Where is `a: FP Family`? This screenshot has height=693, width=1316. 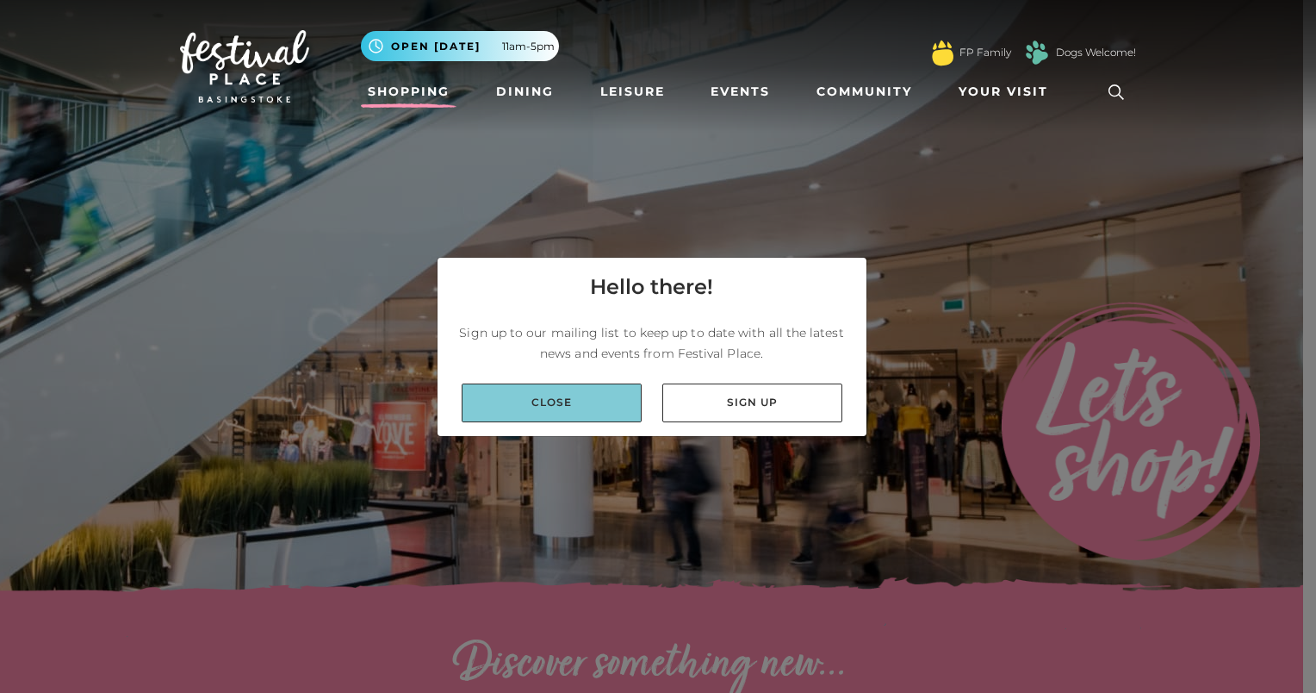
a: FP Family is located at coordinates (985, 53).